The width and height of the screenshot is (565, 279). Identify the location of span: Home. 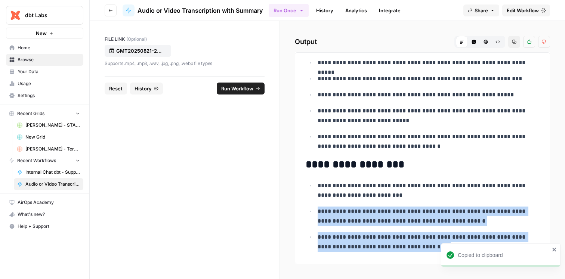
(49, 48).